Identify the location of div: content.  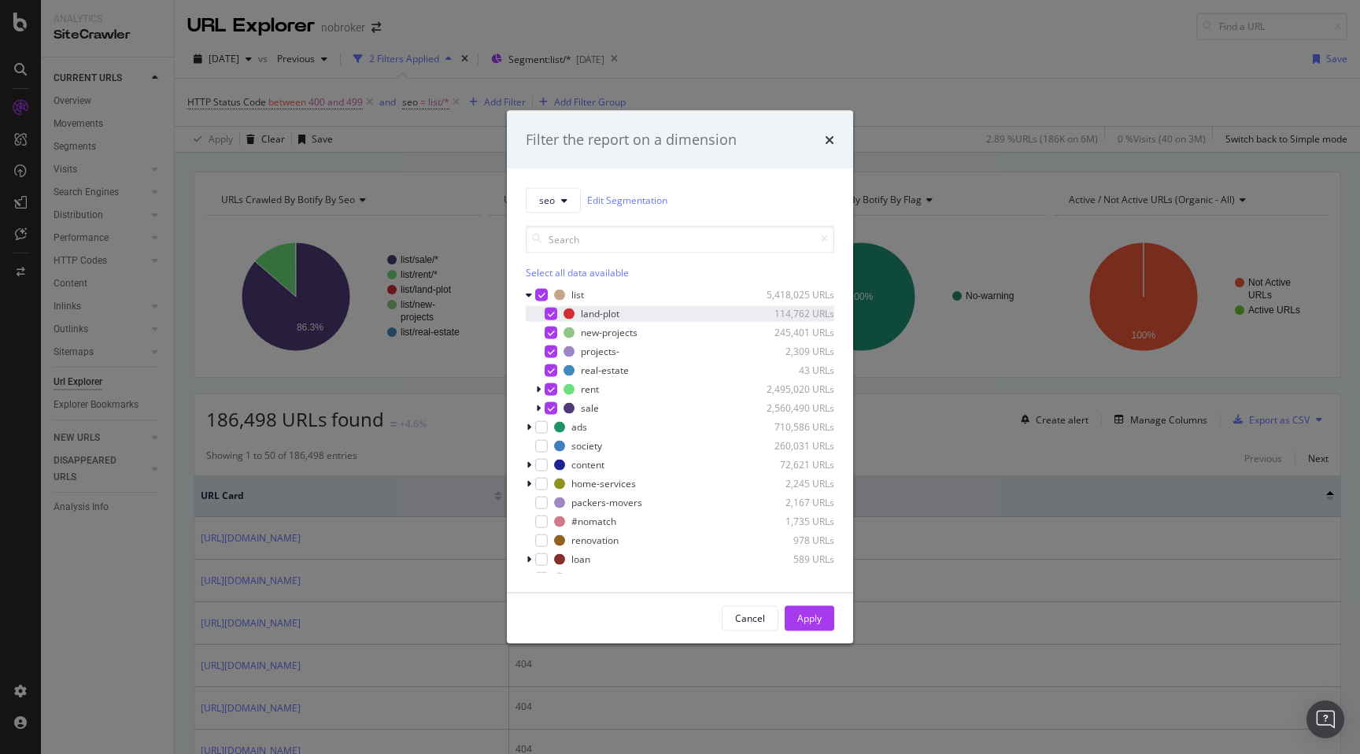
(588, 464).